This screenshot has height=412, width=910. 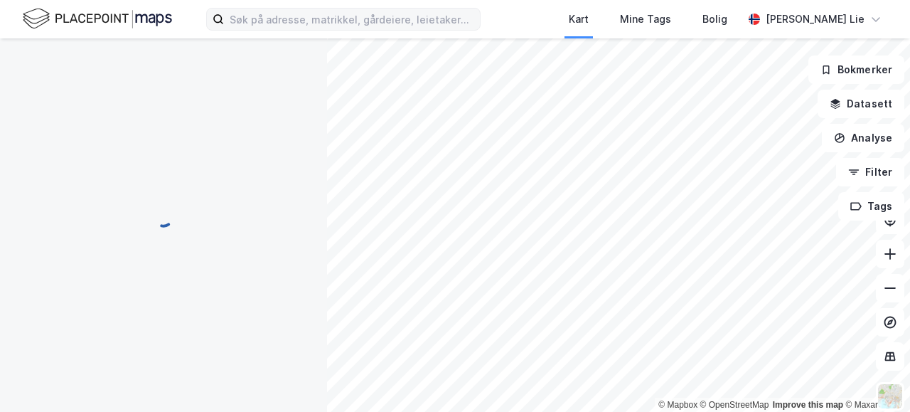 I want to click on div: Mine Tags, so click(x=645, y=19).